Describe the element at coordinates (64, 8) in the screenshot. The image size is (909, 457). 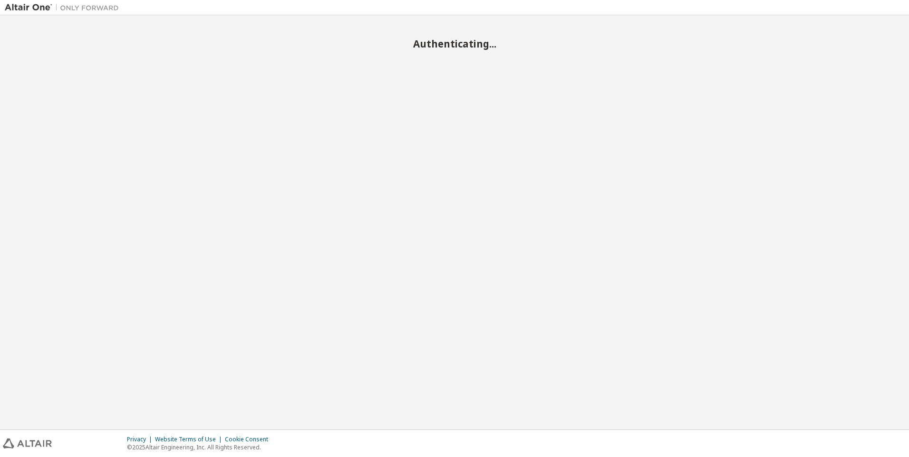
I see `img: Altair One` at that location.